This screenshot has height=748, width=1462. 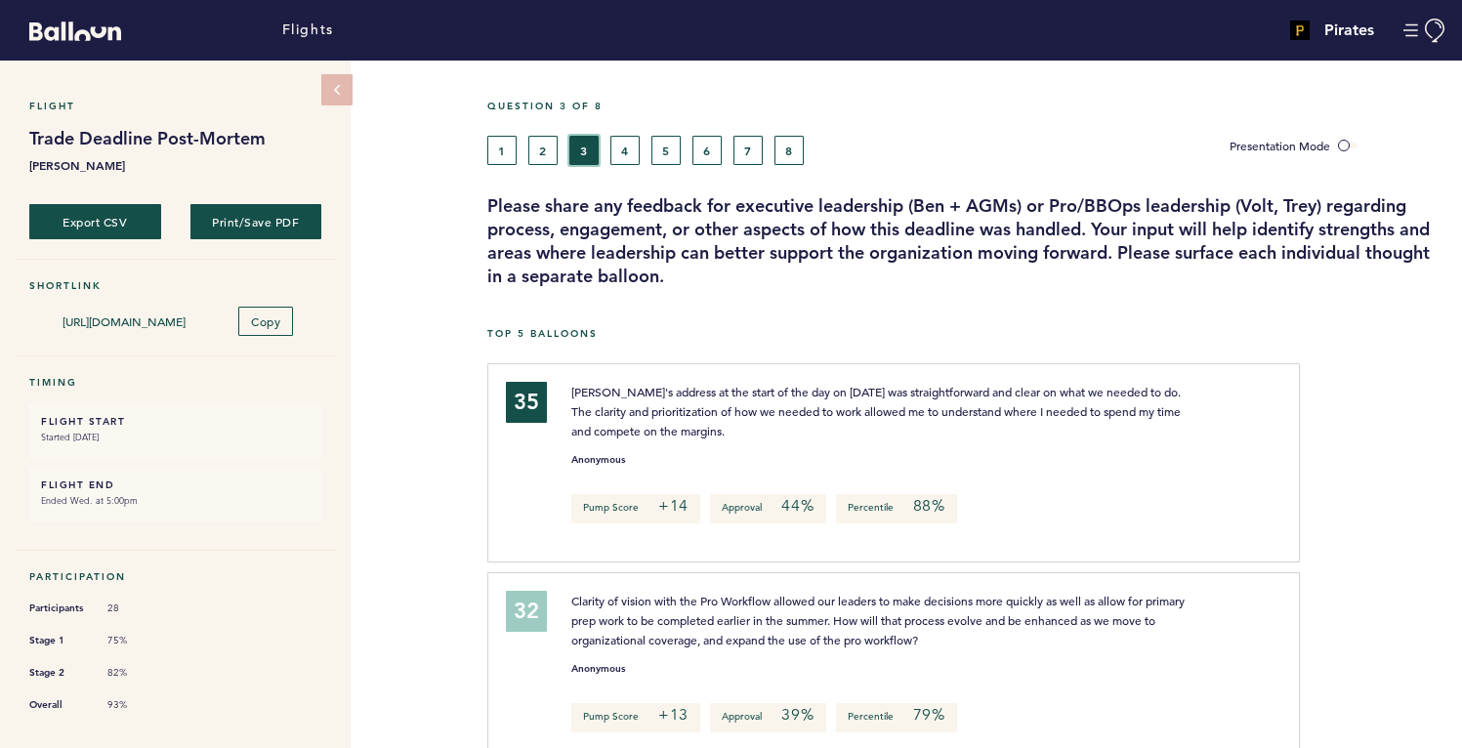 I want to click on button: Print/Save PDF, so click(x=256, y=222).